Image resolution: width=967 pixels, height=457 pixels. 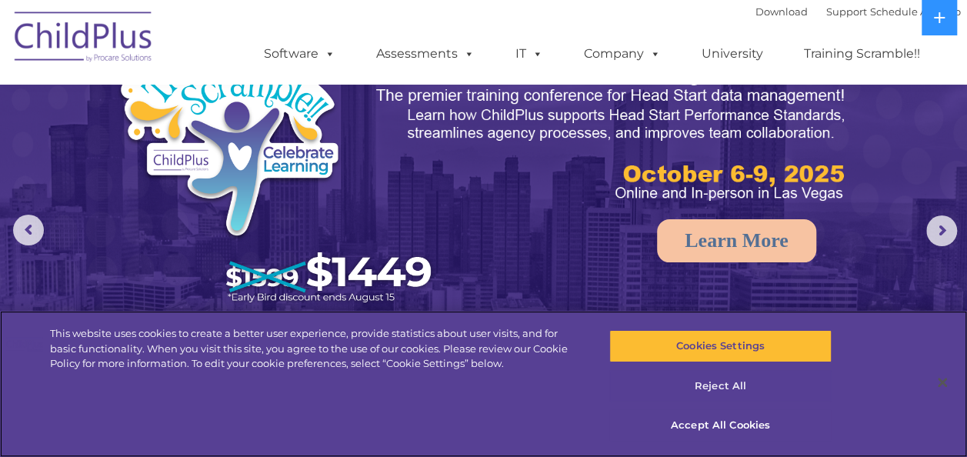 I want to click on a: Company, so click(x=622, y=54).